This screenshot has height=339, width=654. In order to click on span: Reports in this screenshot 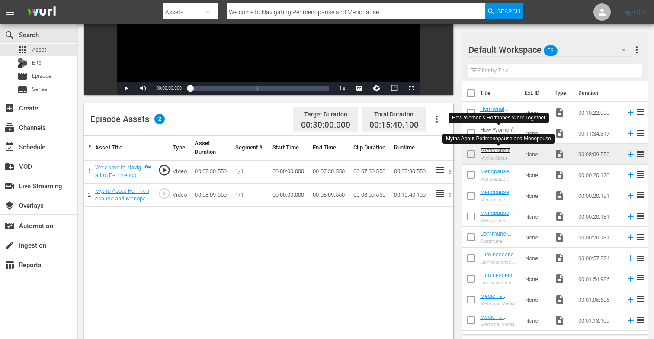, I will do `click(10, 265)`.